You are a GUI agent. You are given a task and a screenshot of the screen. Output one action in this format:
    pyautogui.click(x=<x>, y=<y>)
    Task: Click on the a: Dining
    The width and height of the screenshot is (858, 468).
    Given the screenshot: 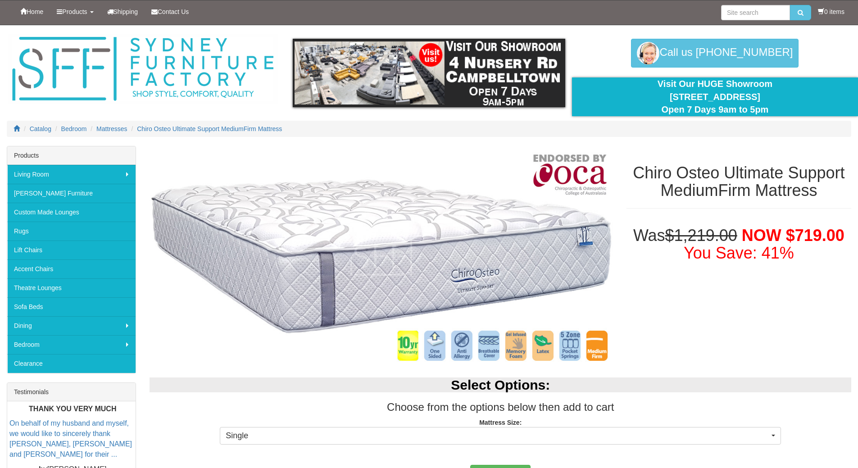 What is the action you would take?
    pyautogui.click(x=71, y=326)
    